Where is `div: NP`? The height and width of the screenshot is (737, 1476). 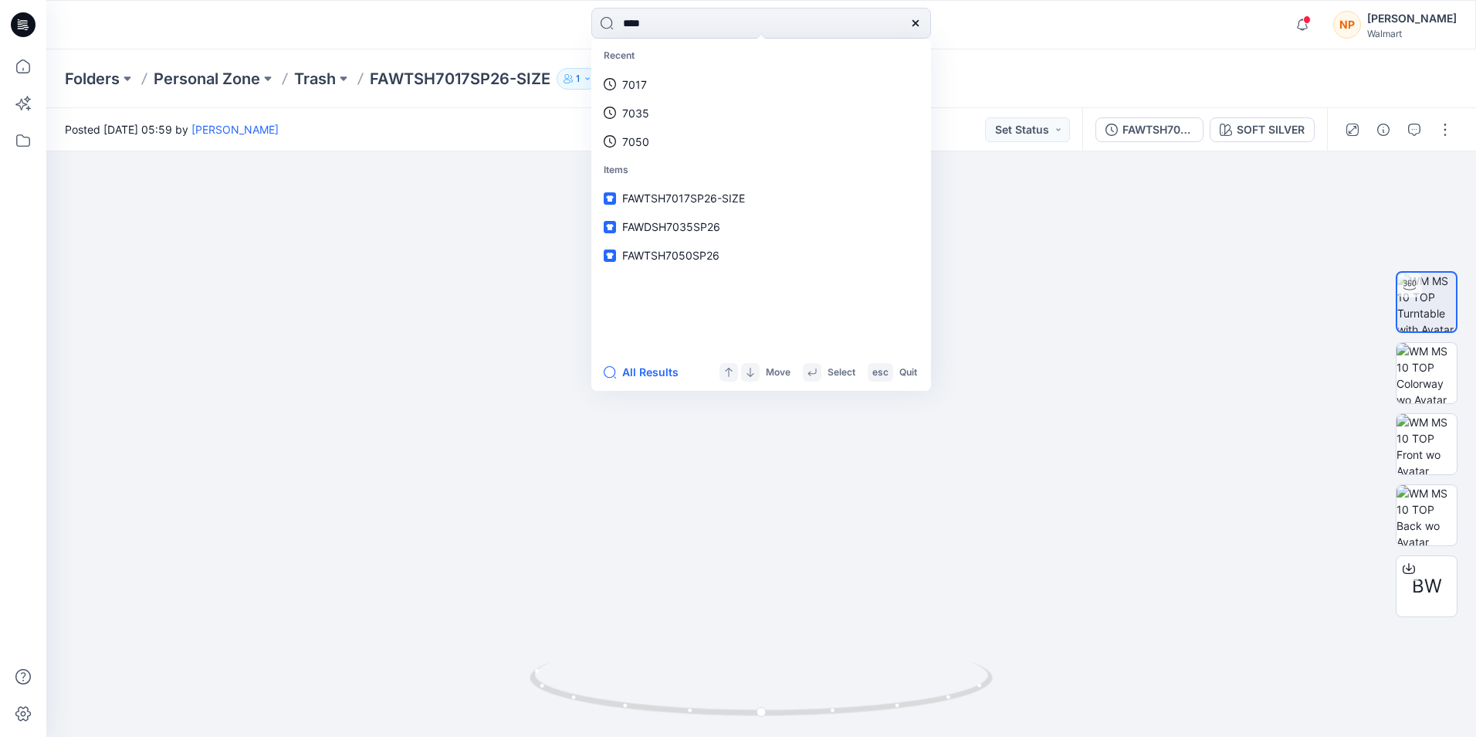 div: NP is located at coordinates (1347, 25).